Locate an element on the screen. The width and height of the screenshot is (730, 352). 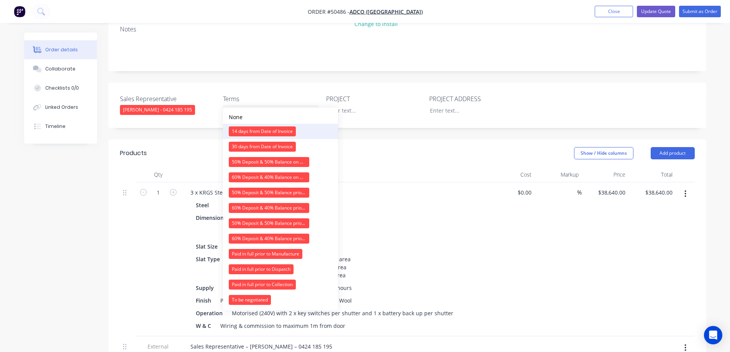
div: Open Intercom Messenger is located at coordinates (713, 335).